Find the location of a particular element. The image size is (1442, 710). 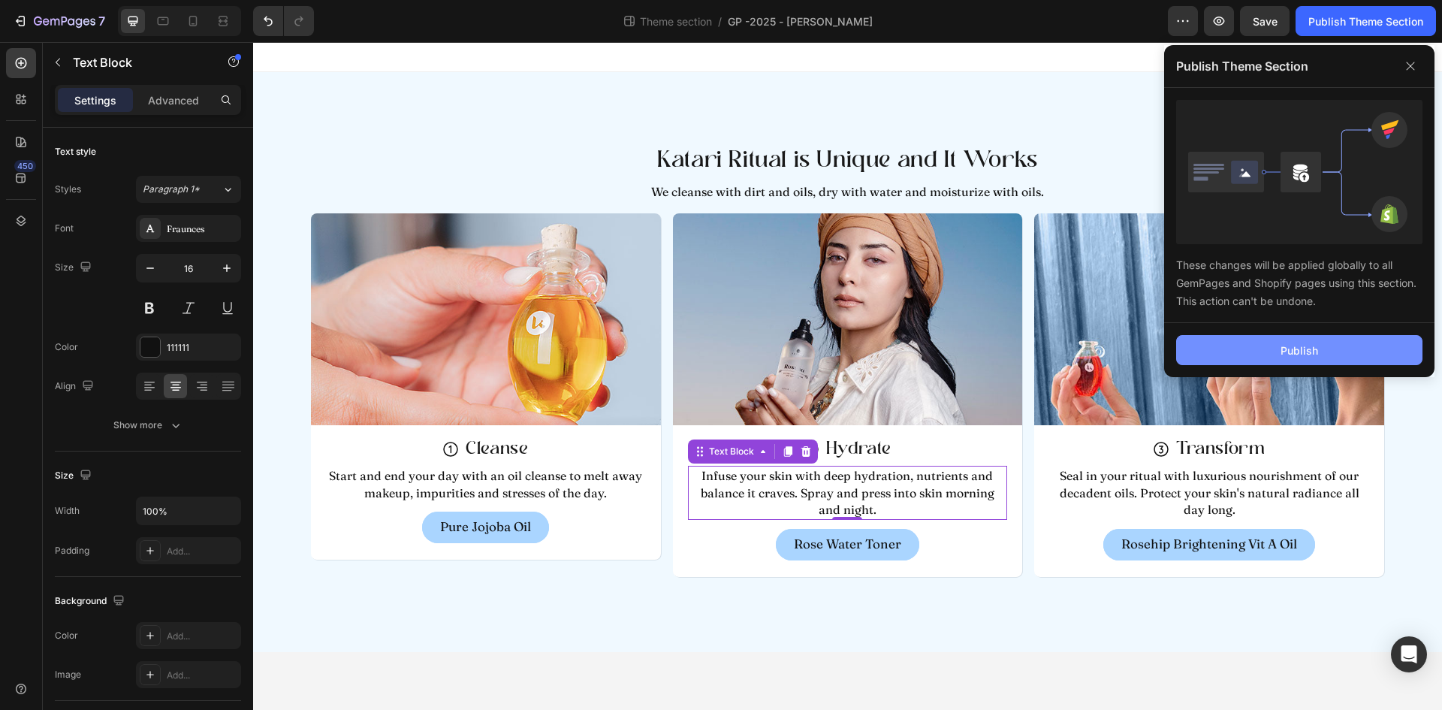

div: Background is located at coordinates (91, 601).